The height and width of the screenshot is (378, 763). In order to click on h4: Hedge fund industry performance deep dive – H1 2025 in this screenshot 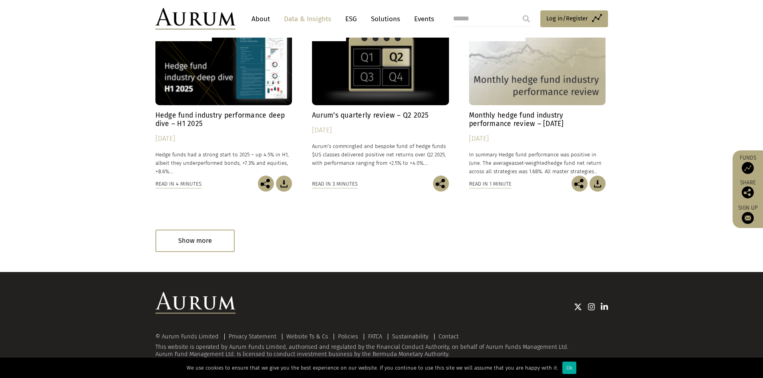, I will do `click(224, 120)`.